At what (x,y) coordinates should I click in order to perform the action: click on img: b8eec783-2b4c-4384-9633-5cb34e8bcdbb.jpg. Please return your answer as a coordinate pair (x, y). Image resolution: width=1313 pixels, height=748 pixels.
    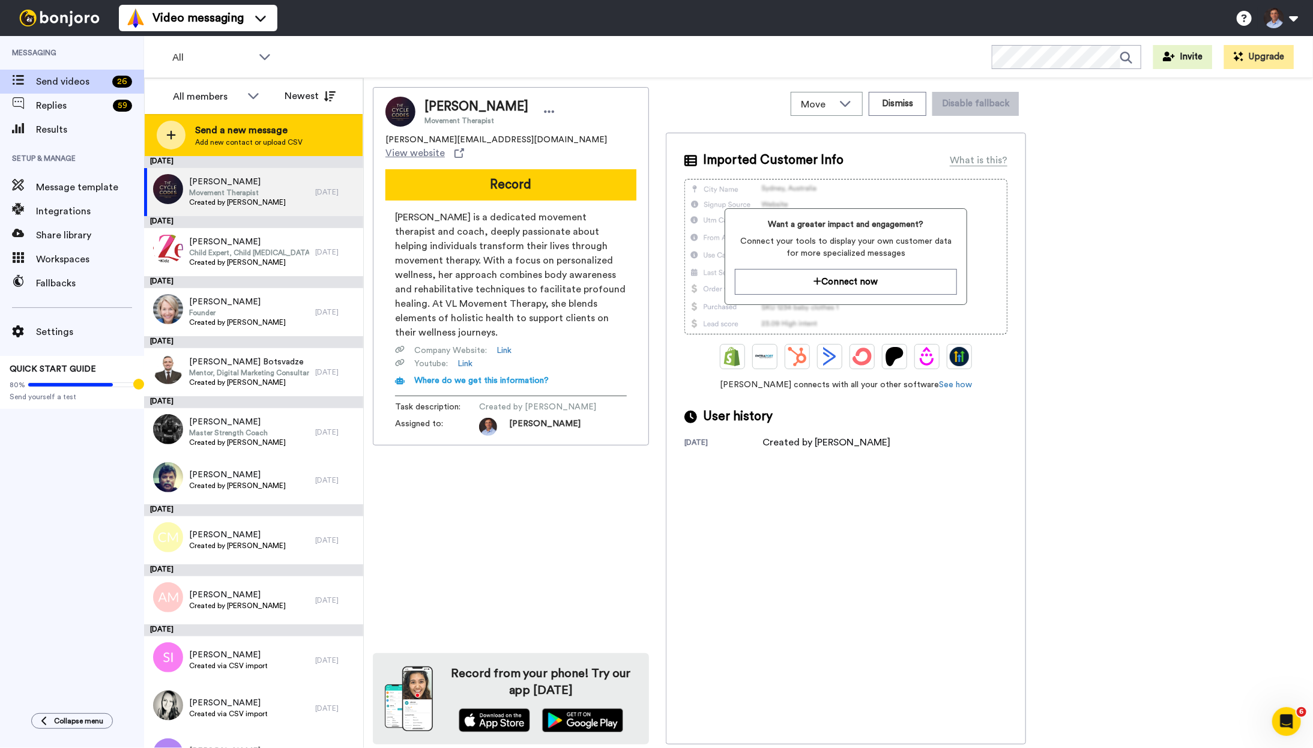
    Looking at the image, I should click on (168, 369).